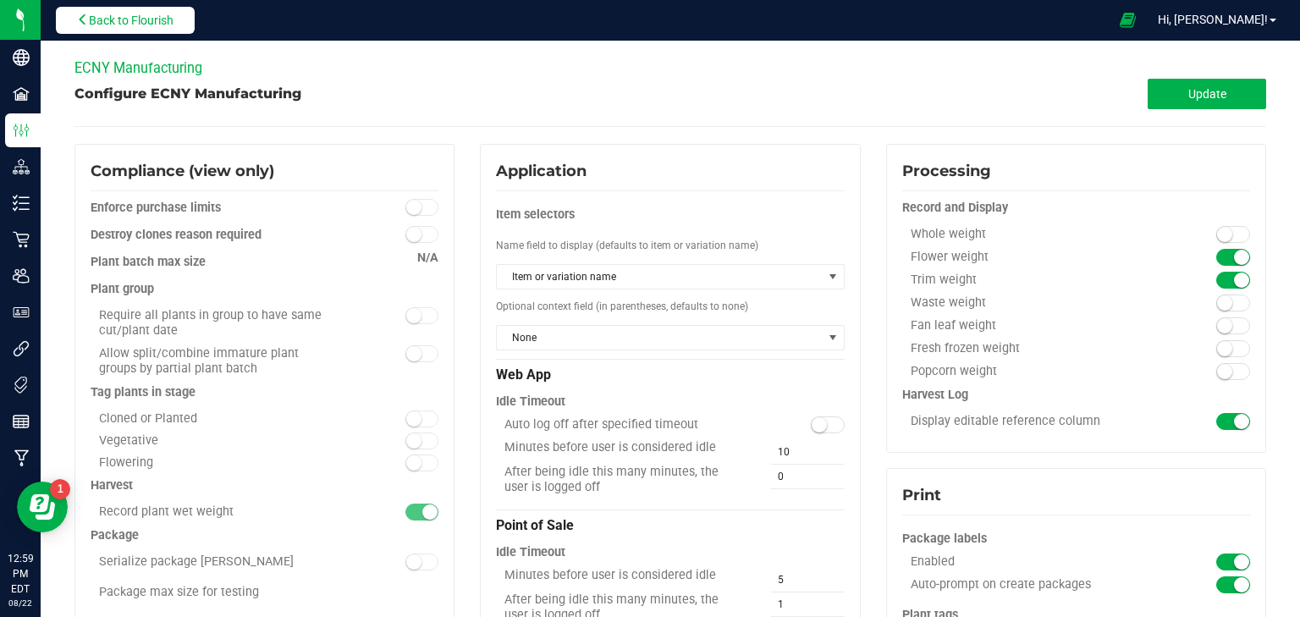  What do you see at coordinates (20, 574) in the screenshot?
I see `p: 12:59 PM EDT` at bounding box center [20, 574].